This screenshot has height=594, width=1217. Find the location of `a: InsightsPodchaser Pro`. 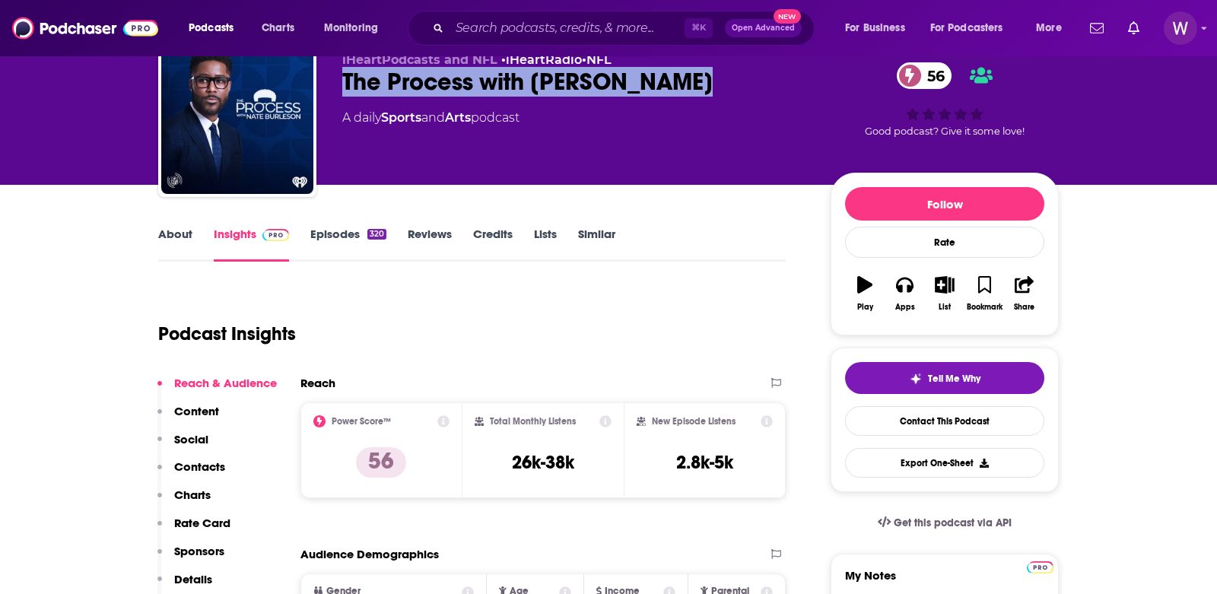

a: InsightsPodchaser Pro is located at coordinates (251, 244).